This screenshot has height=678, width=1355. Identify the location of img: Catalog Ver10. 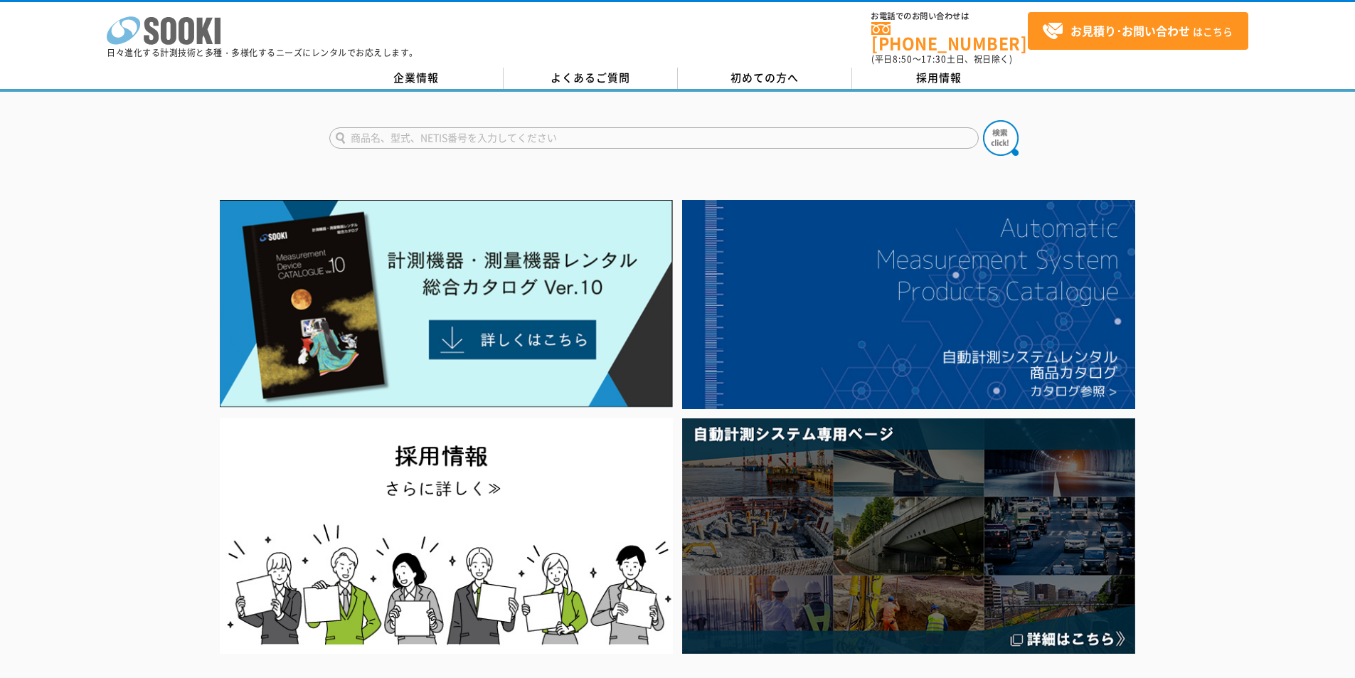
(446, 304).